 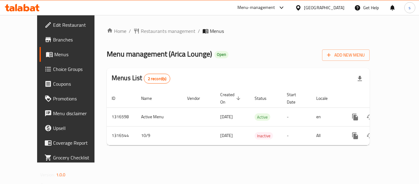 I want to click on span: Locale, so click(x=326, y=98).